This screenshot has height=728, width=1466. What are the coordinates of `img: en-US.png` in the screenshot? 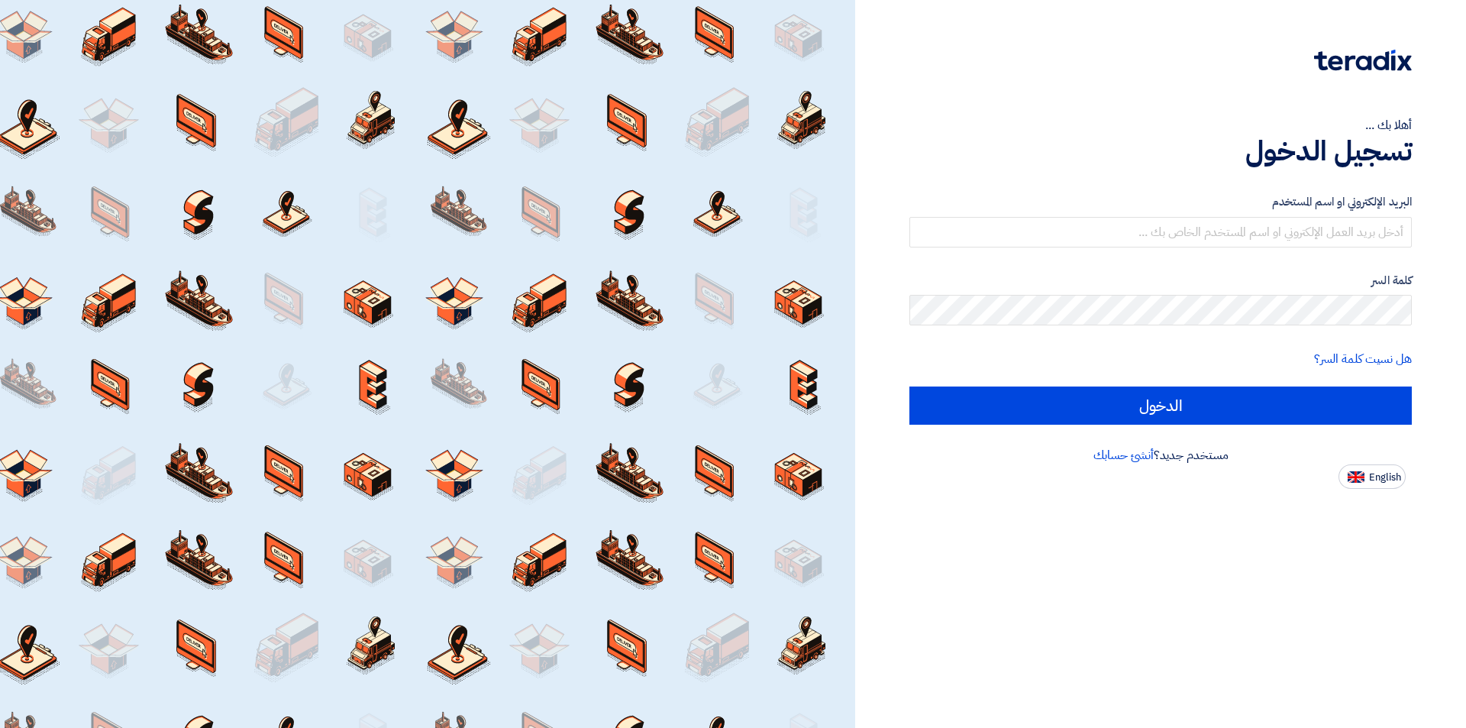 It's located at (1356, 476).